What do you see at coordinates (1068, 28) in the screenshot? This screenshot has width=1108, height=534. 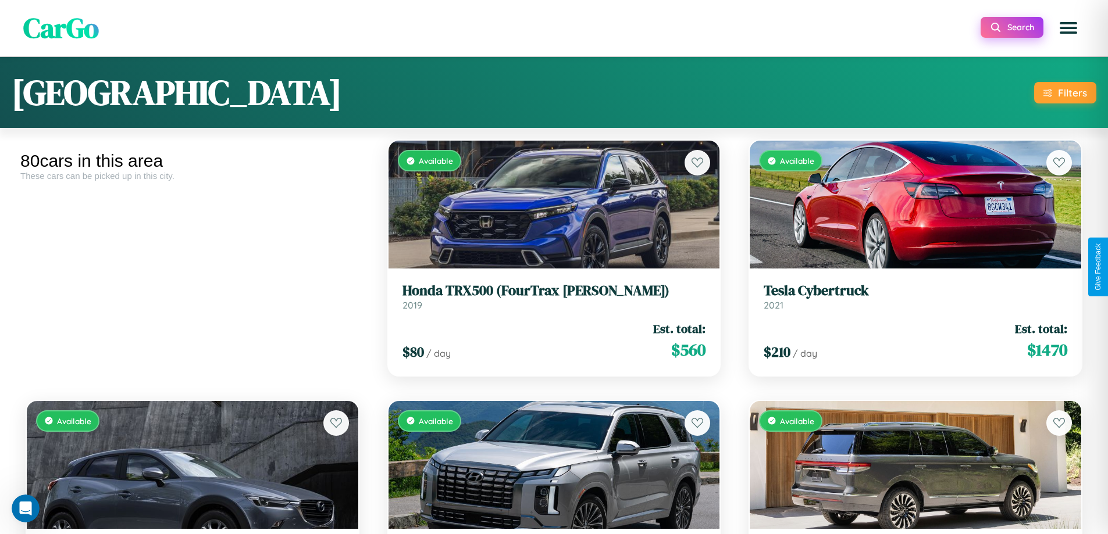 I see `button: Open menu` at bounding box center [1068, 28].